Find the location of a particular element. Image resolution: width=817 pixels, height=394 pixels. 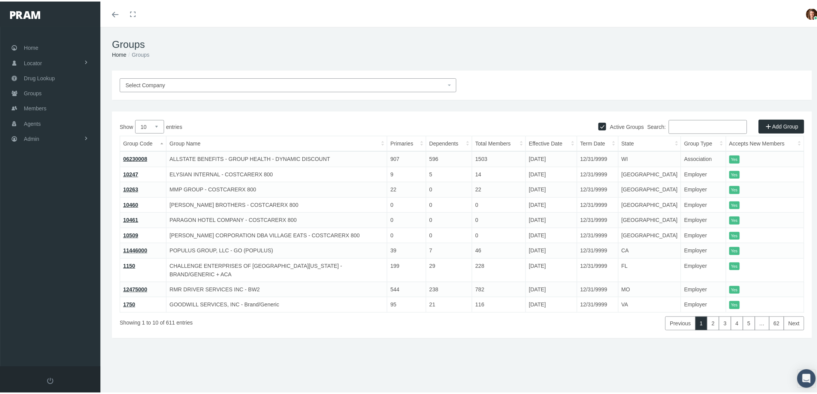

td: 7 is located at coordinates (448, 249).